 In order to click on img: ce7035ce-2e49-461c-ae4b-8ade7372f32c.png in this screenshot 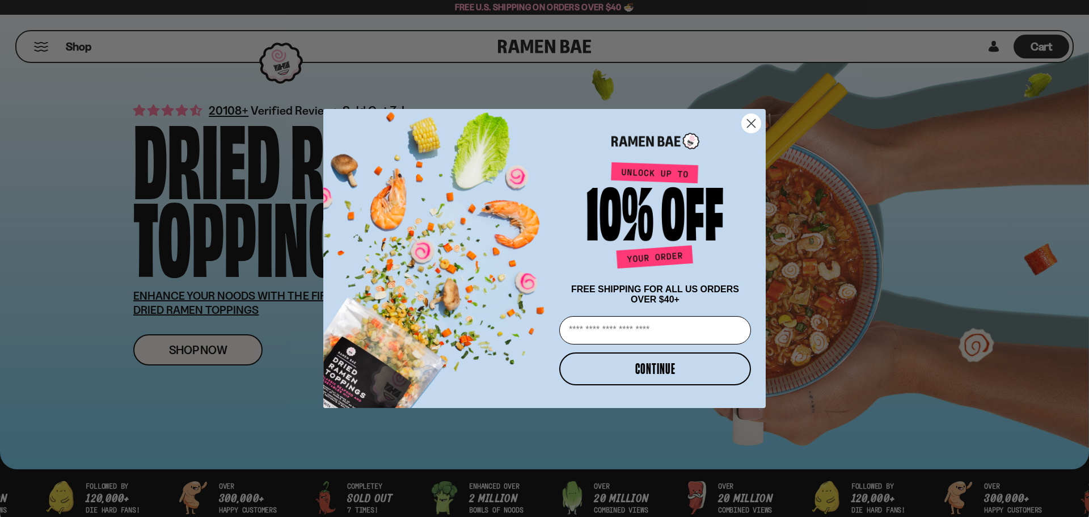, I will do `click(439, 254)`.